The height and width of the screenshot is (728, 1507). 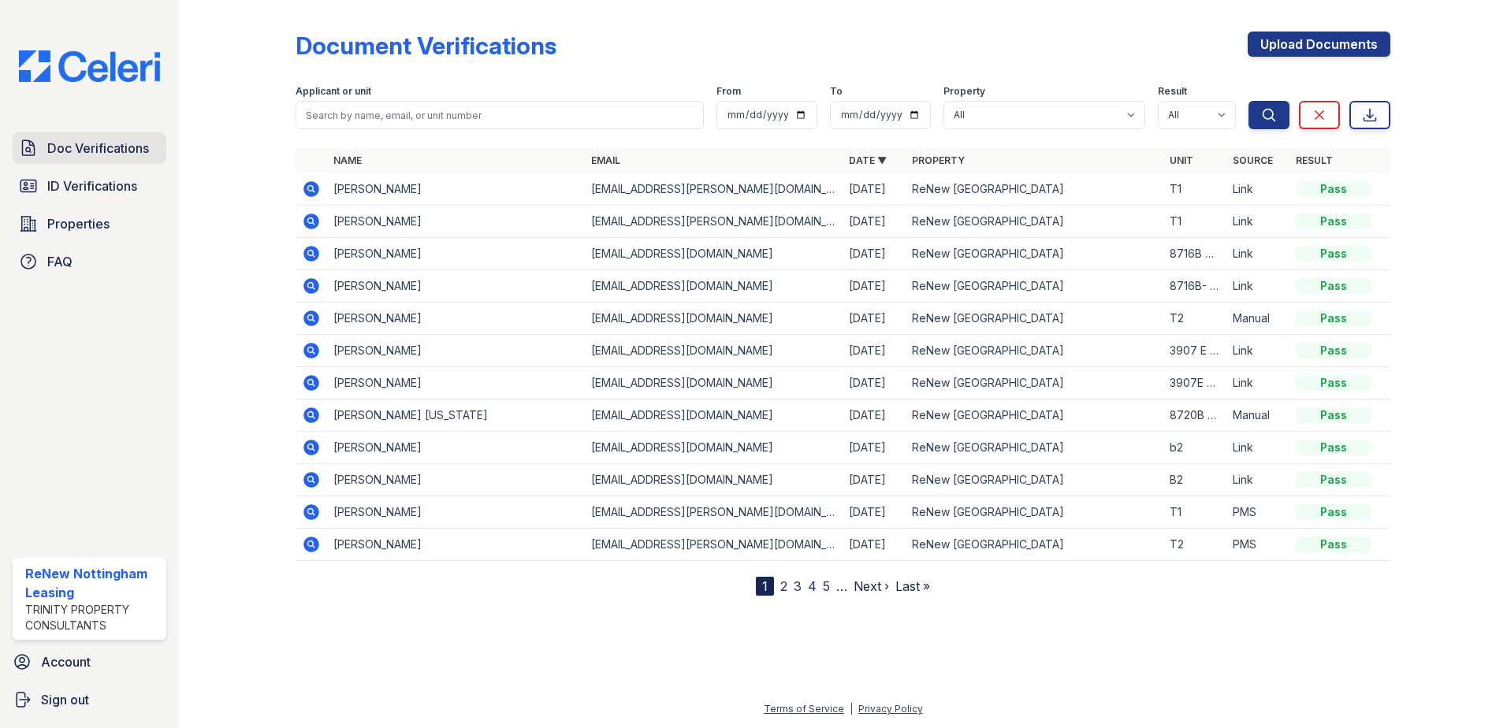 I want to click on td: B2, so click(x=1195, y=480).